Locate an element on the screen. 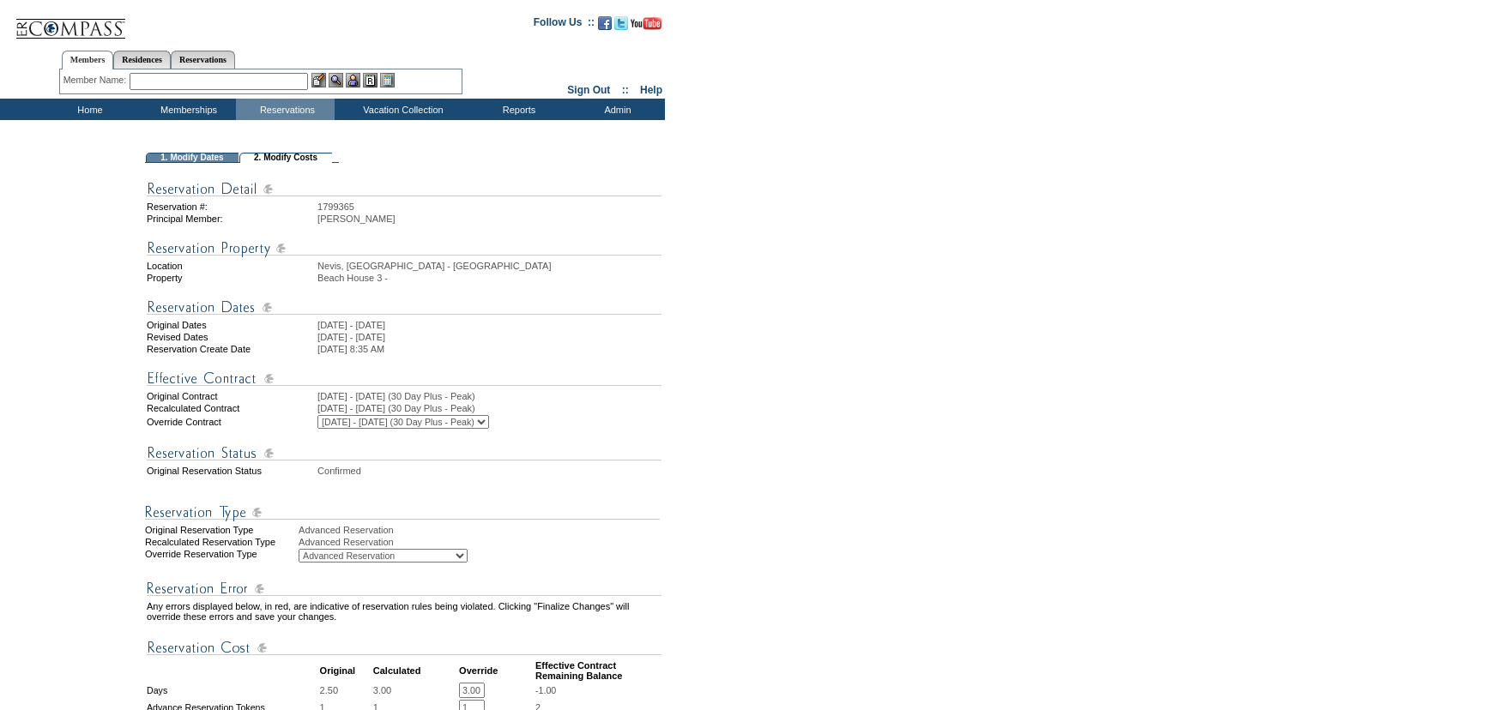  img: Reservation Cost is located at coordinates (404, 648).